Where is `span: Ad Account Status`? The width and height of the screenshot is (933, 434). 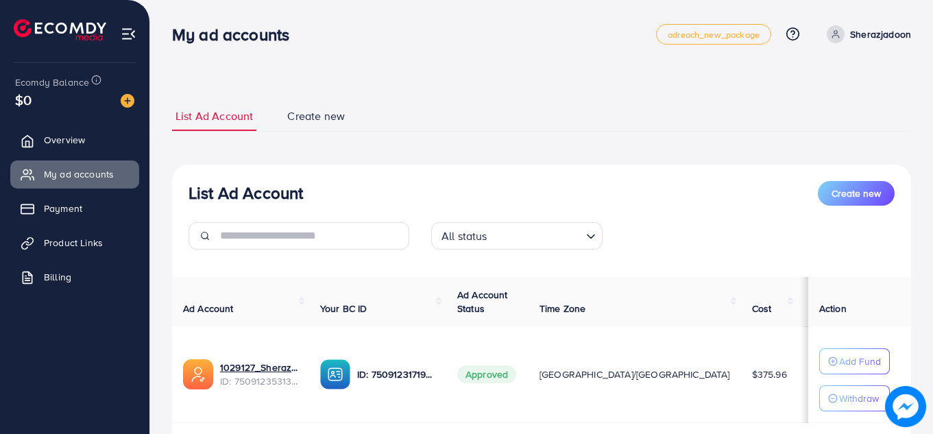 span: Ad Account Status is located at coordinates (483, 302).